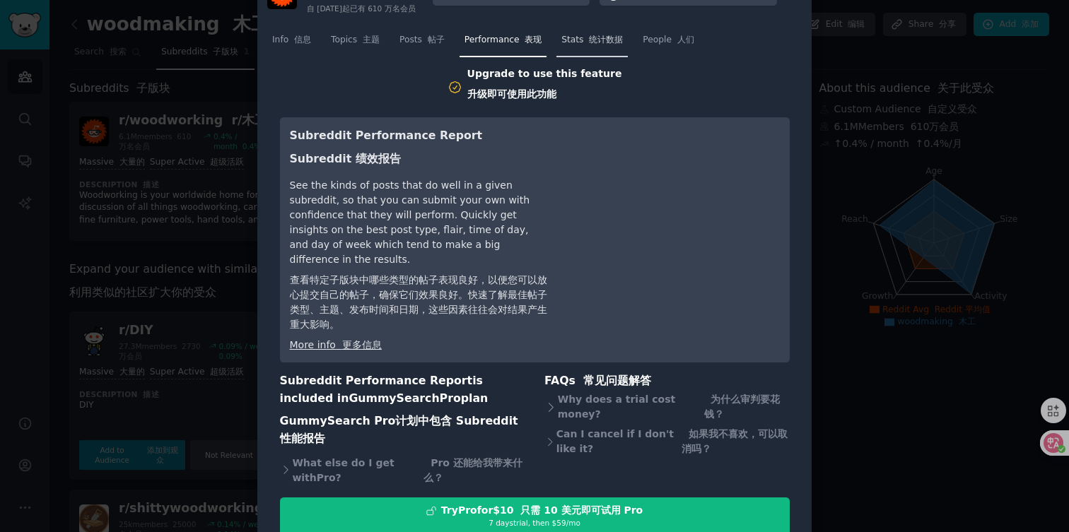 The image size is (1069, 532). I want to click on a: Info 信息, so click(291, 43).